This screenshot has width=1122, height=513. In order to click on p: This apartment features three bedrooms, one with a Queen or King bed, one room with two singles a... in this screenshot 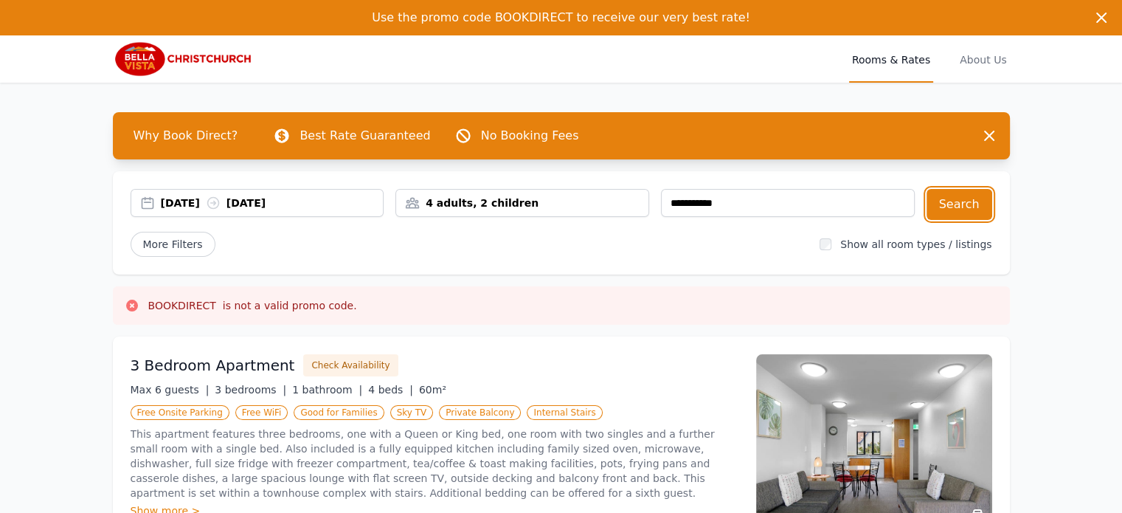, I will do `click(435, 463)`.